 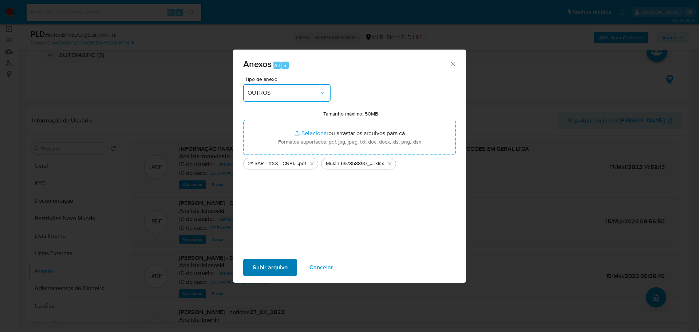 I want to click on button: Excluir Mulan 697858890_2025_09_01_07_23_56.xlsx, so click(x=390, y=163).